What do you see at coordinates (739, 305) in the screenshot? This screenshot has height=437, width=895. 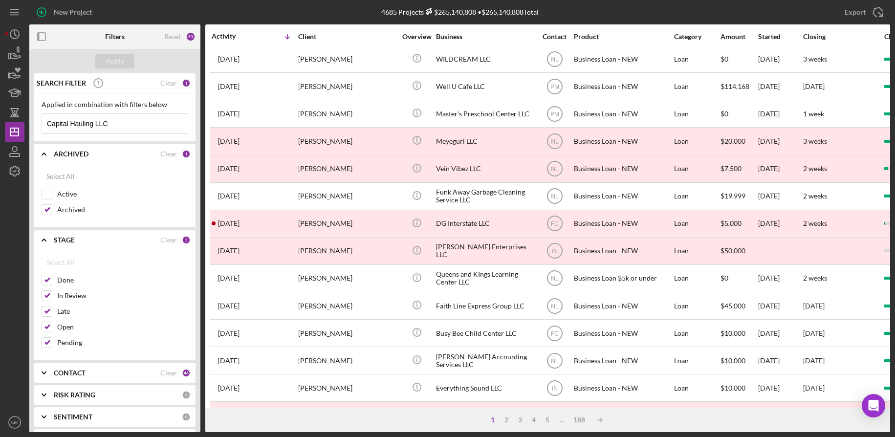 I see `div: $45,000` at bounding box center [739, 305].